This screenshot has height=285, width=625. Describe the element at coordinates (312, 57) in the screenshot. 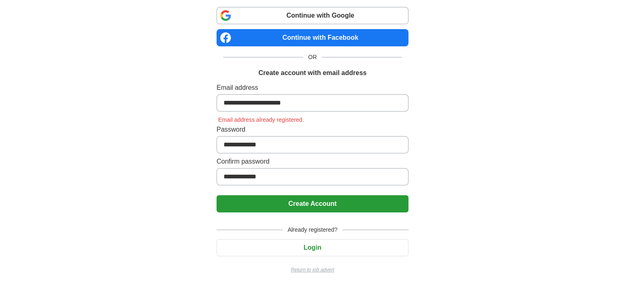

I see `span: OR` at that location.